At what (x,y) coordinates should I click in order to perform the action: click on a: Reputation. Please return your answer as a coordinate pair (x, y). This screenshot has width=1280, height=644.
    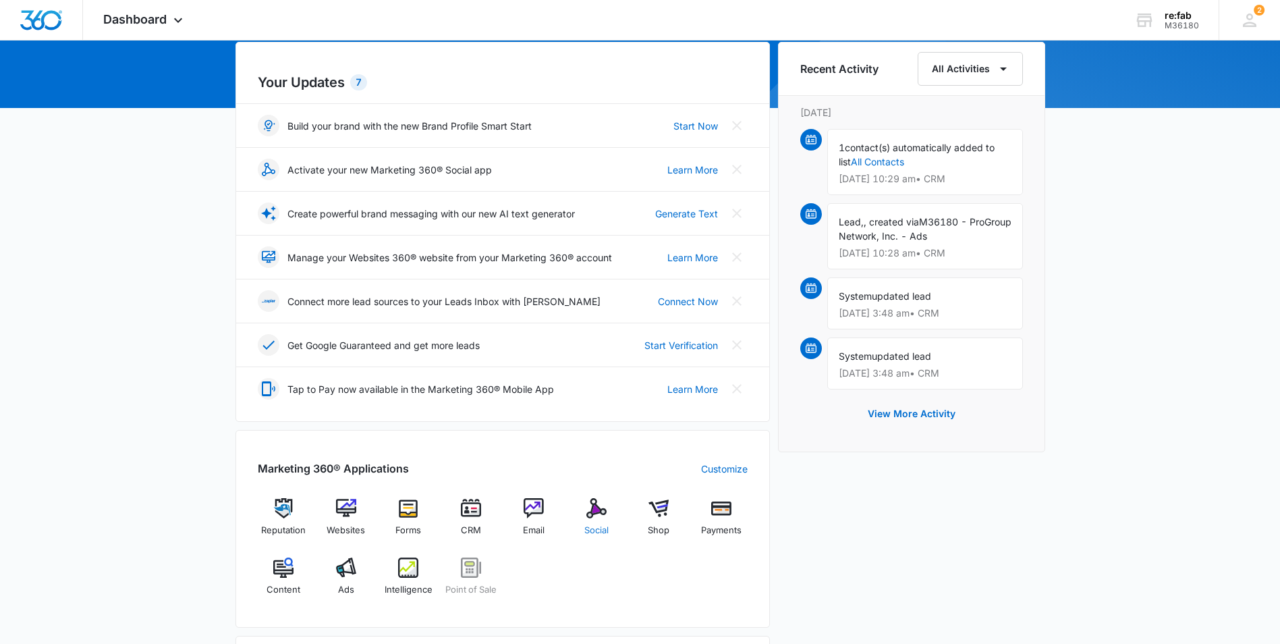
    Looking at the image, I should click on (283, 522).